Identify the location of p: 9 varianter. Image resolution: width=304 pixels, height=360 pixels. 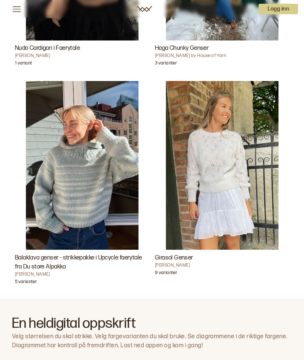
(166, 274).